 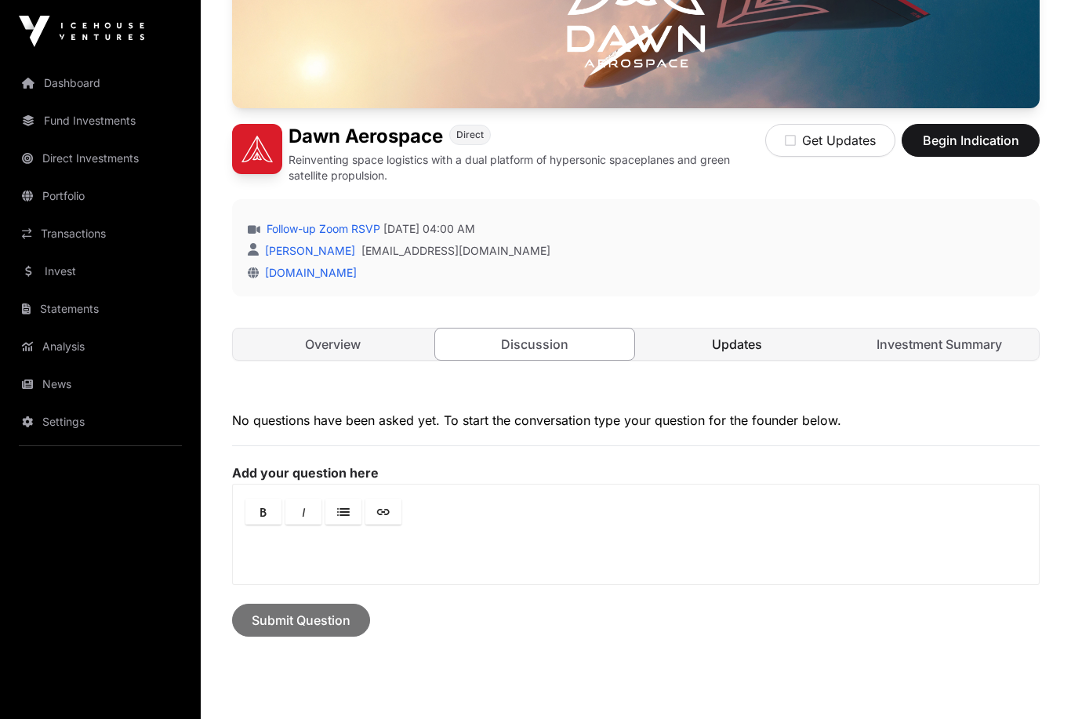 I want to click on a: Analysis, so click(x=100, y=346).